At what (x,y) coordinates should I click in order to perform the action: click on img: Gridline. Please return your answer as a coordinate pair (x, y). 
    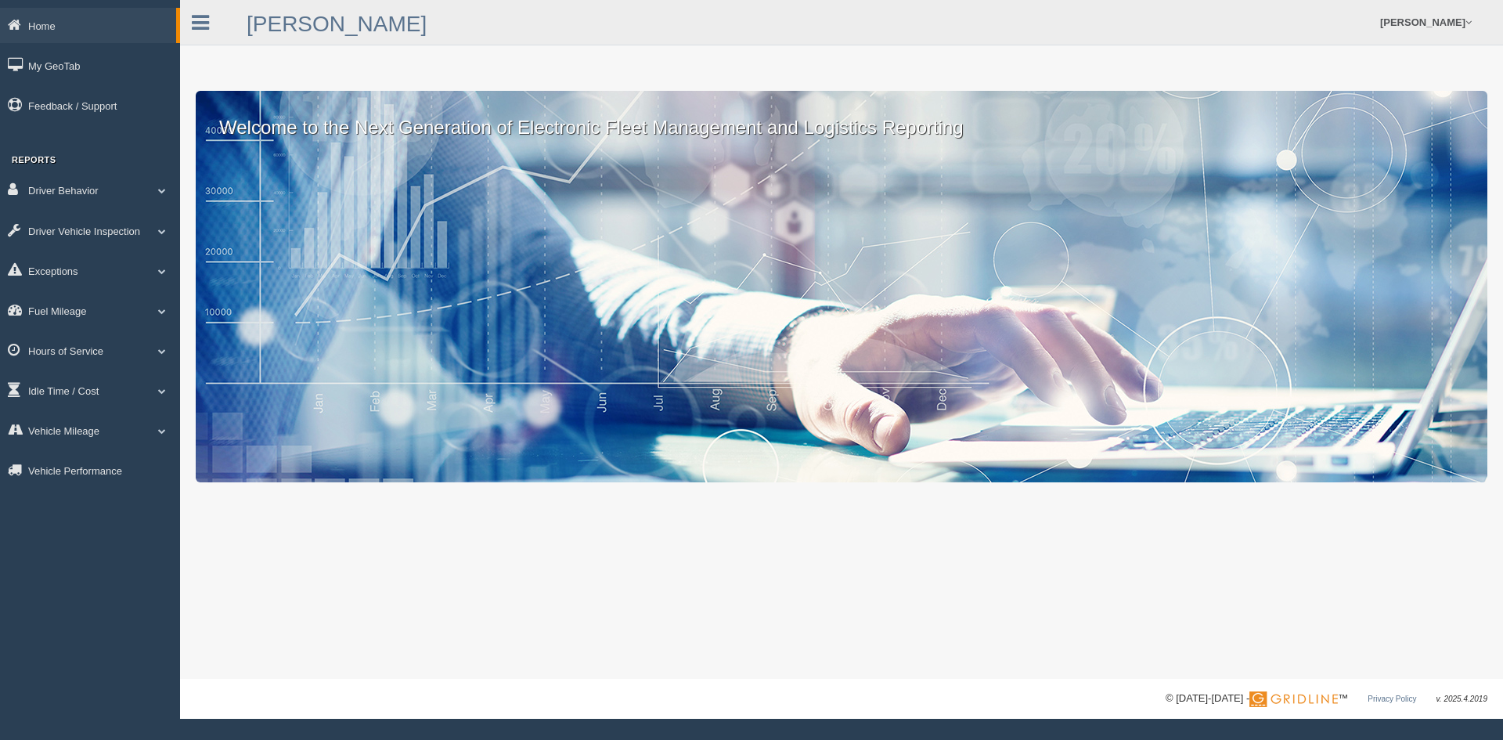
    Looking at the image, I should click on (1293, 699).